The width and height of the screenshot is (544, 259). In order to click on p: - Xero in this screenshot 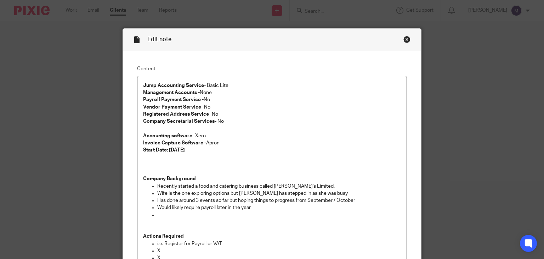, I will do `click(272, 136)`.